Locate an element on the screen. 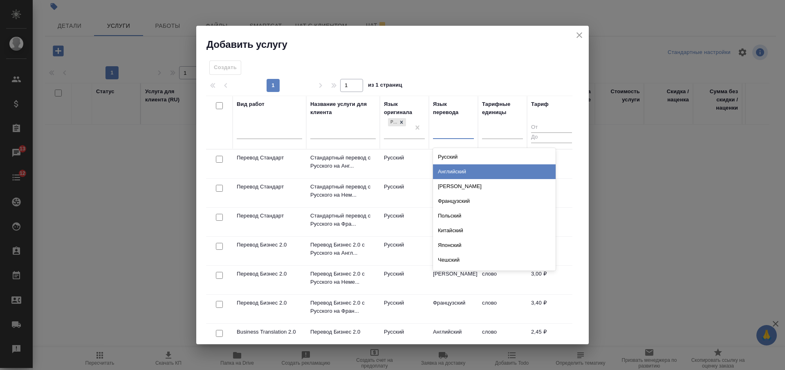 The width and height of the screenshot is (785, 370). td: 3,00 ₽ is located at coordinates (552, 280).